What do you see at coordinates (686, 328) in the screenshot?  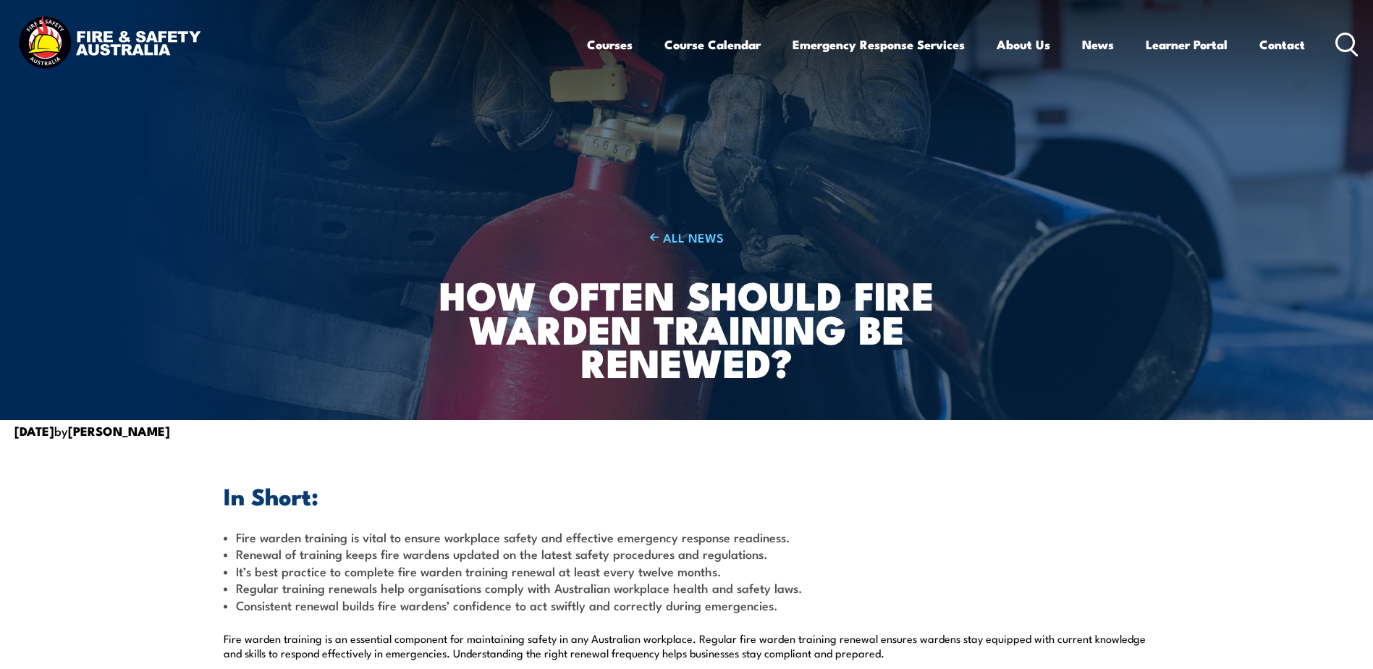 I see `h1: How Often Should Fire Warden Training Be Renewed?` at bounding box center [686, 328].